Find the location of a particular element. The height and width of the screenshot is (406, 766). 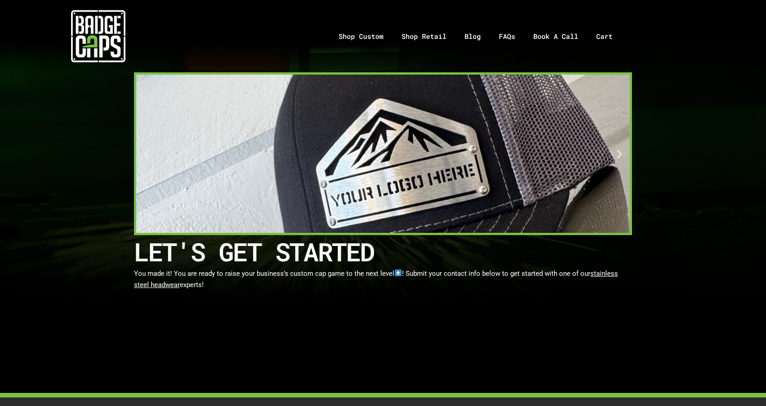

p: You made it! You are ready to raise your business’s custom cap game to the next level ! Submit yo... is located at coordinates (383, 280).